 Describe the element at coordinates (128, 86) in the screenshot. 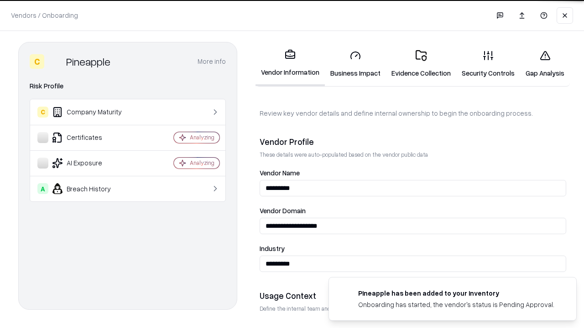

I see `div: Risk Profile` at that location.